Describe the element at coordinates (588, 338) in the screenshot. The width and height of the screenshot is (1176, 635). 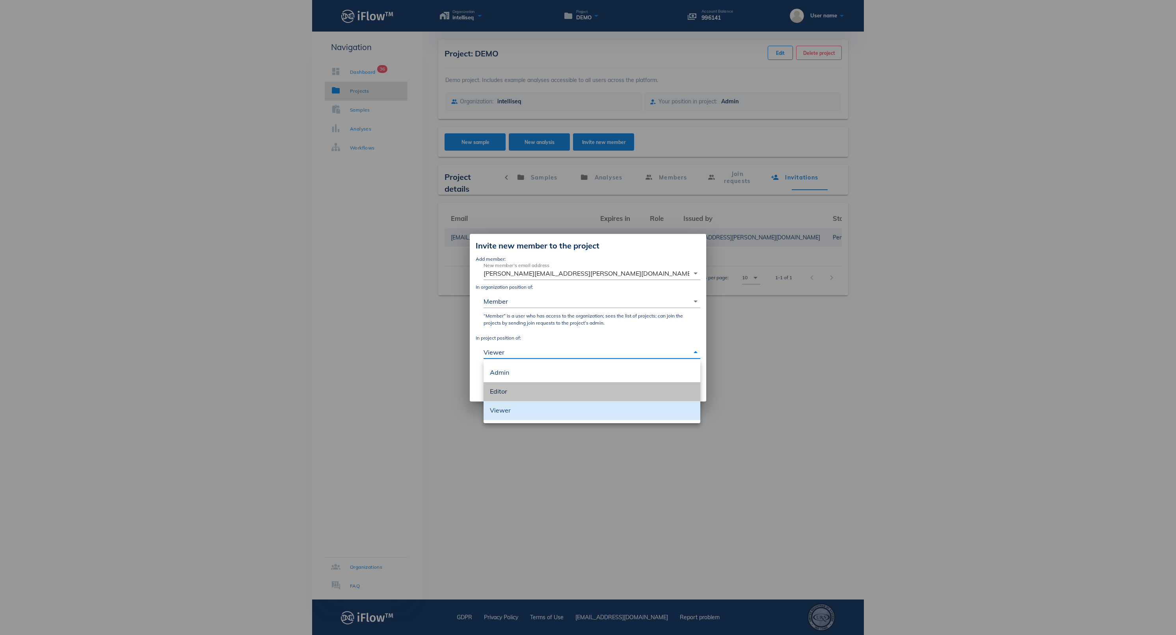
I see `div: In project position of:` at that location.